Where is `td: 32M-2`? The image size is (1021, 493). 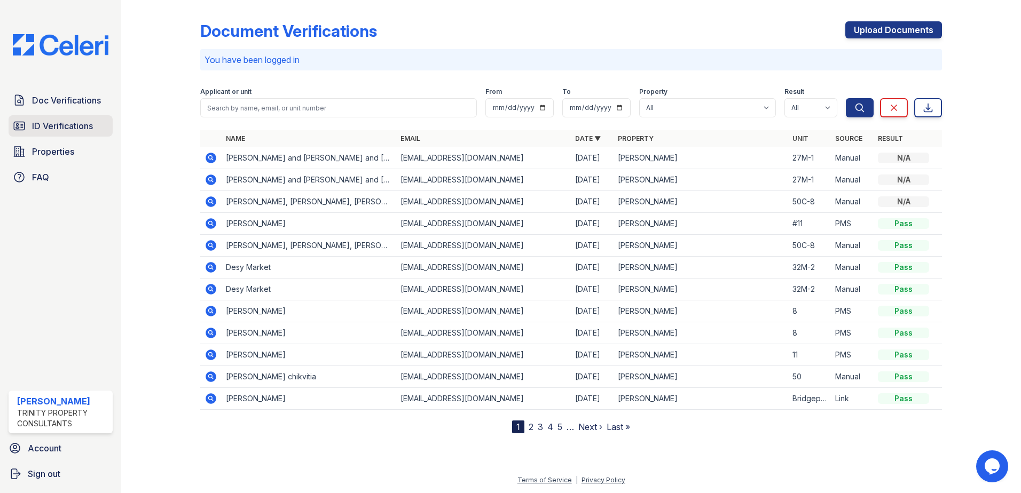
td: 32M-2 is located at coordinates (810, 268).